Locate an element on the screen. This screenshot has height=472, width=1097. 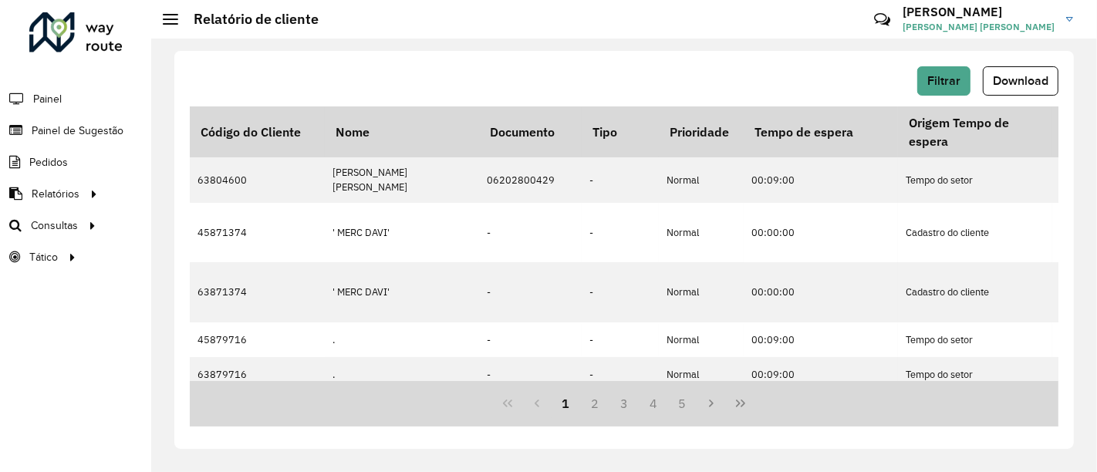
button: Last Page is located at coordinates (741, 404).